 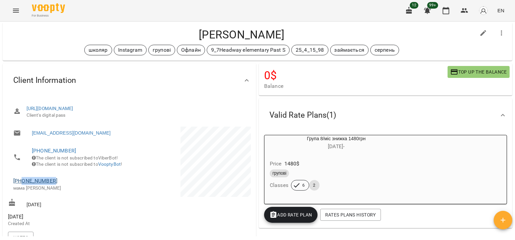 What do you see at coordinates (349, 50) in the screenshot?
I see `p: займається` at bounding box center [349, 50].